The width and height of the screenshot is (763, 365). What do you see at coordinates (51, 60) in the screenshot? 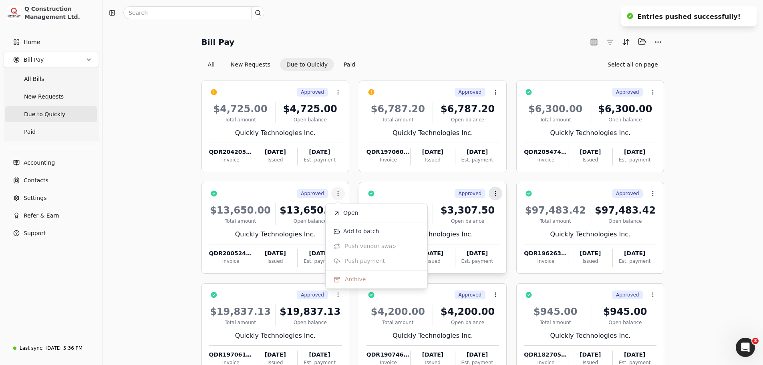
I see `button: Bill Pay` at bounding box center [51, 60].